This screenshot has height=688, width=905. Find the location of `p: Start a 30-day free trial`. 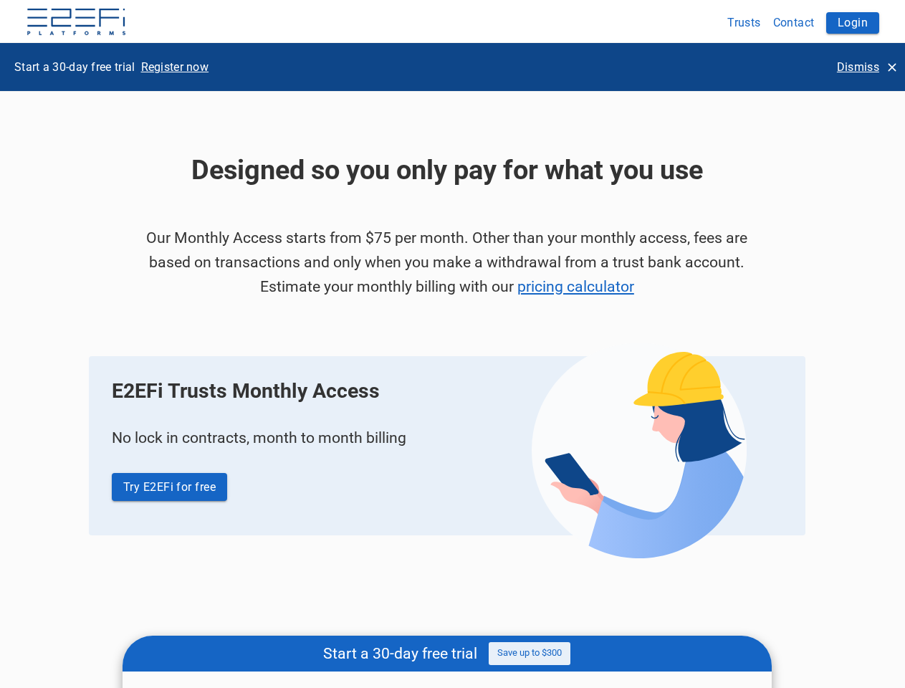

p: Start a 30-day free trial is located at coordinates (74, 67).